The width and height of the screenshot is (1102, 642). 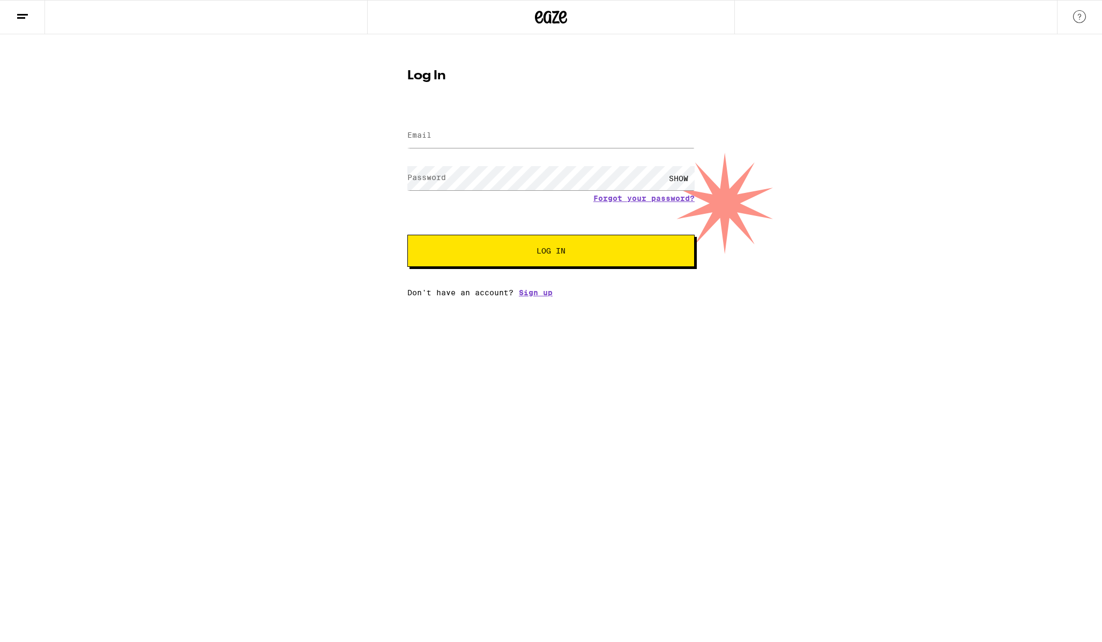 I want to click on label: Email, so click(x=419, y=135).